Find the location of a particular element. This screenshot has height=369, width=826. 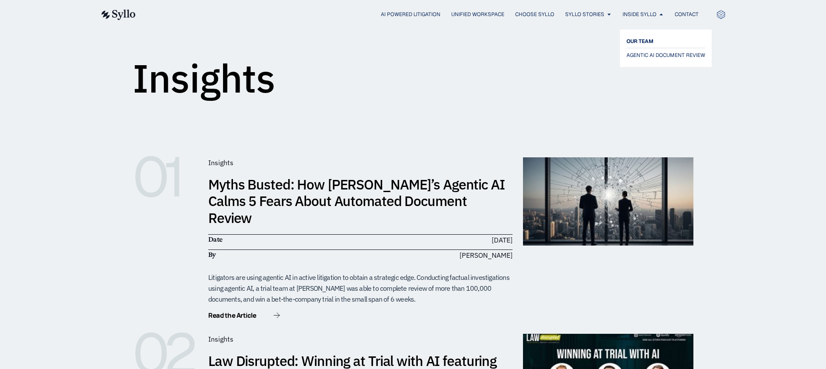

span: Syllo Stories is located at coordinates (585, 14).